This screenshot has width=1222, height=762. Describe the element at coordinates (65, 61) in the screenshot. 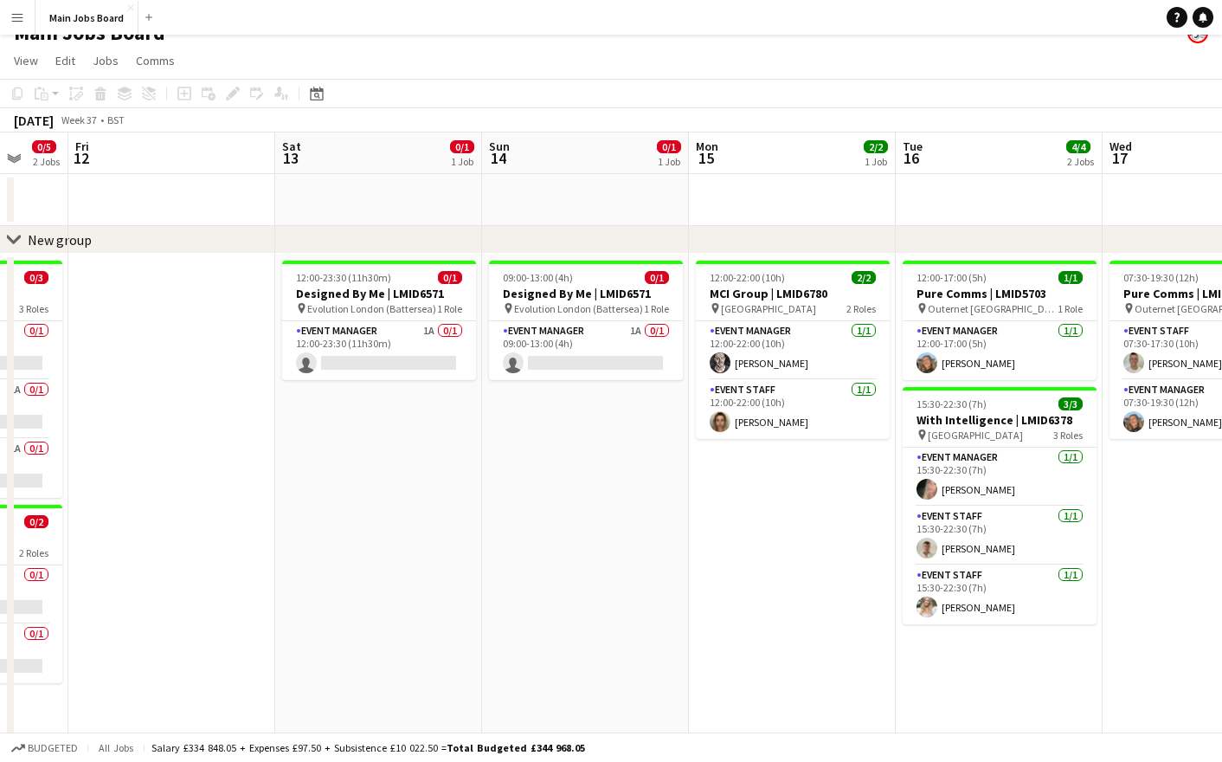

I see `span: Edit` at that location.